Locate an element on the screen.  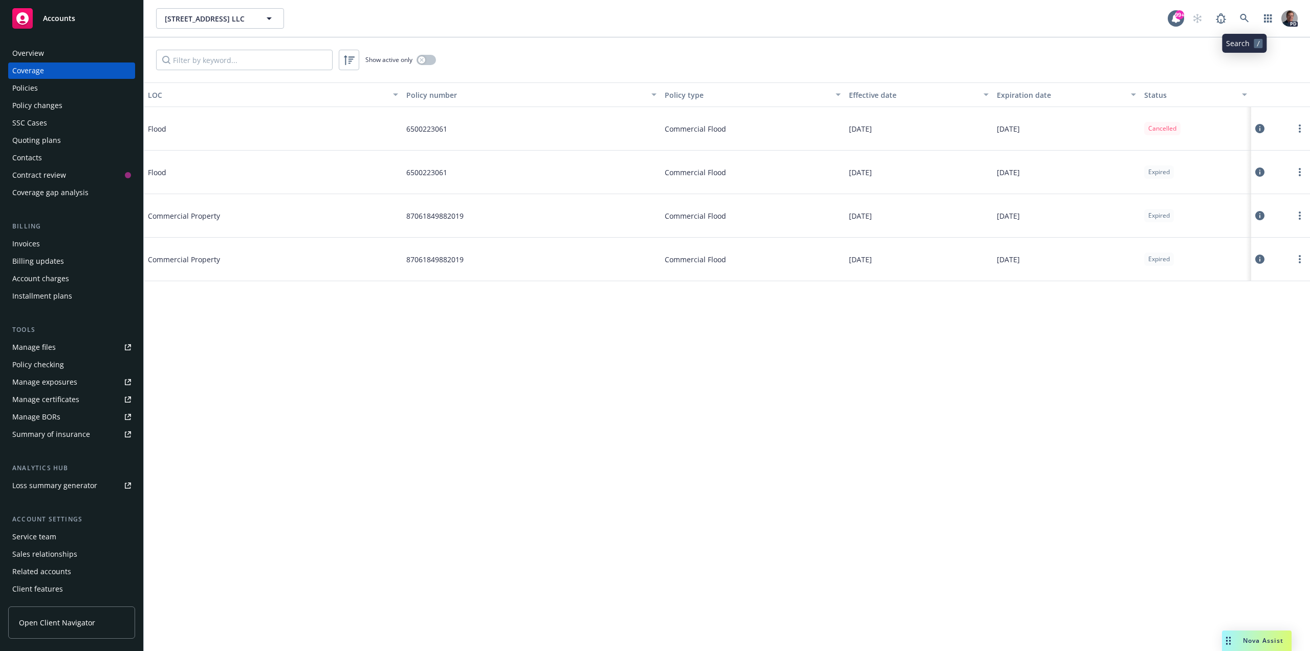
a: Account charges is located at coordinates (72, 278).